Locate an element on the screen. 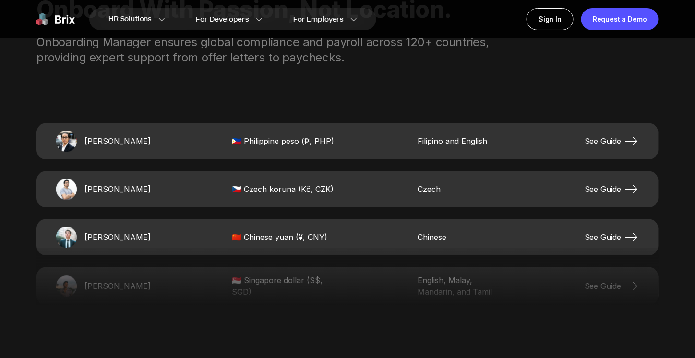 Image resolution: width=695 pixels, height=358 pixels. div: Request a Demo is located at coordinates (619, 19).